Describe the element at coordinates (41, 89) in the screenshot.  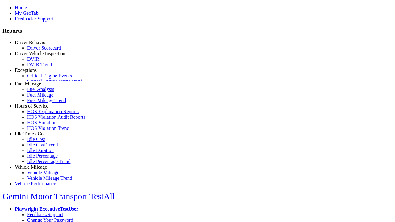
I see `a: Fuel Analysis` at that location.